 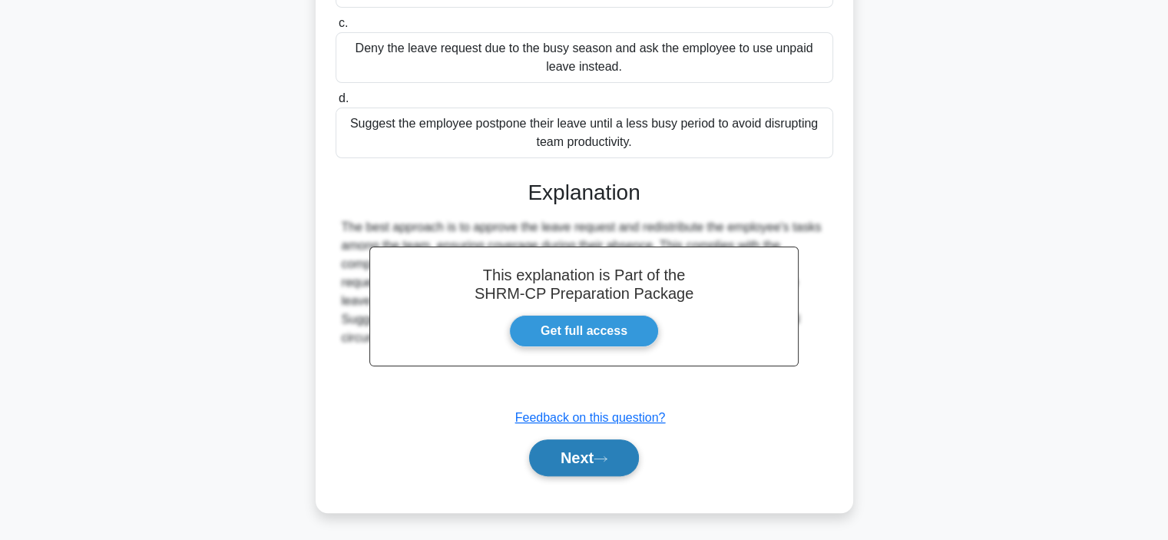 What do you see at coordinates (343, 98) in the screenshot?
I see `span: d.` at bounding box center [343, 98].